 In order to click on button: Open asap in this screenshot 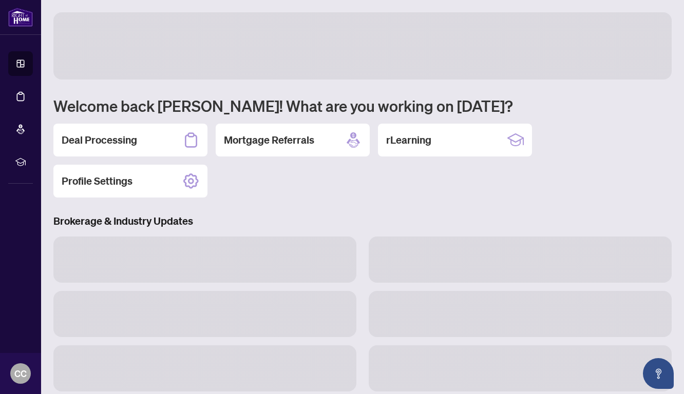, I will do `click(658, 374)`.